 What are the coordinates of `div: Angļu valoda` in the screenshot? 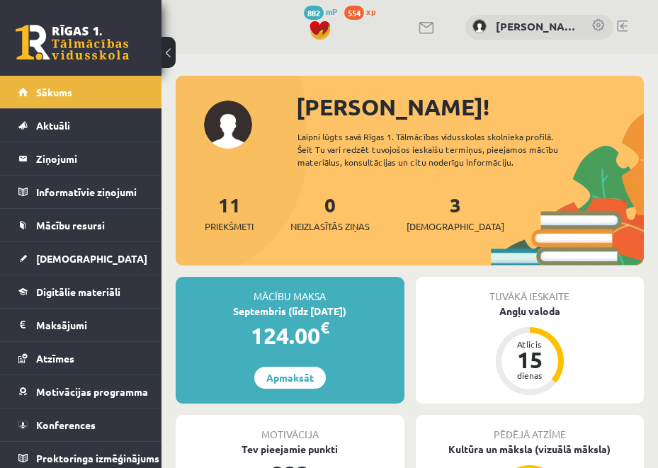 It's located at (530, 311).